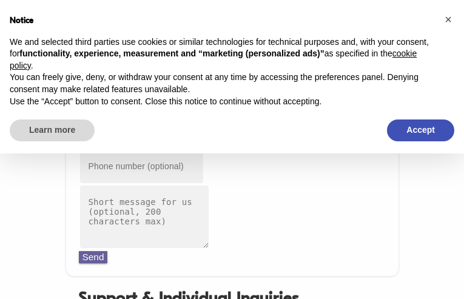 The image size is (464, 299). What do you see at coordinates (222, 102) in the screenshot?
I see `p: Use the “Accept” button to consent. Close this notice to continue without accepting.` at bounding box center [222, 102].